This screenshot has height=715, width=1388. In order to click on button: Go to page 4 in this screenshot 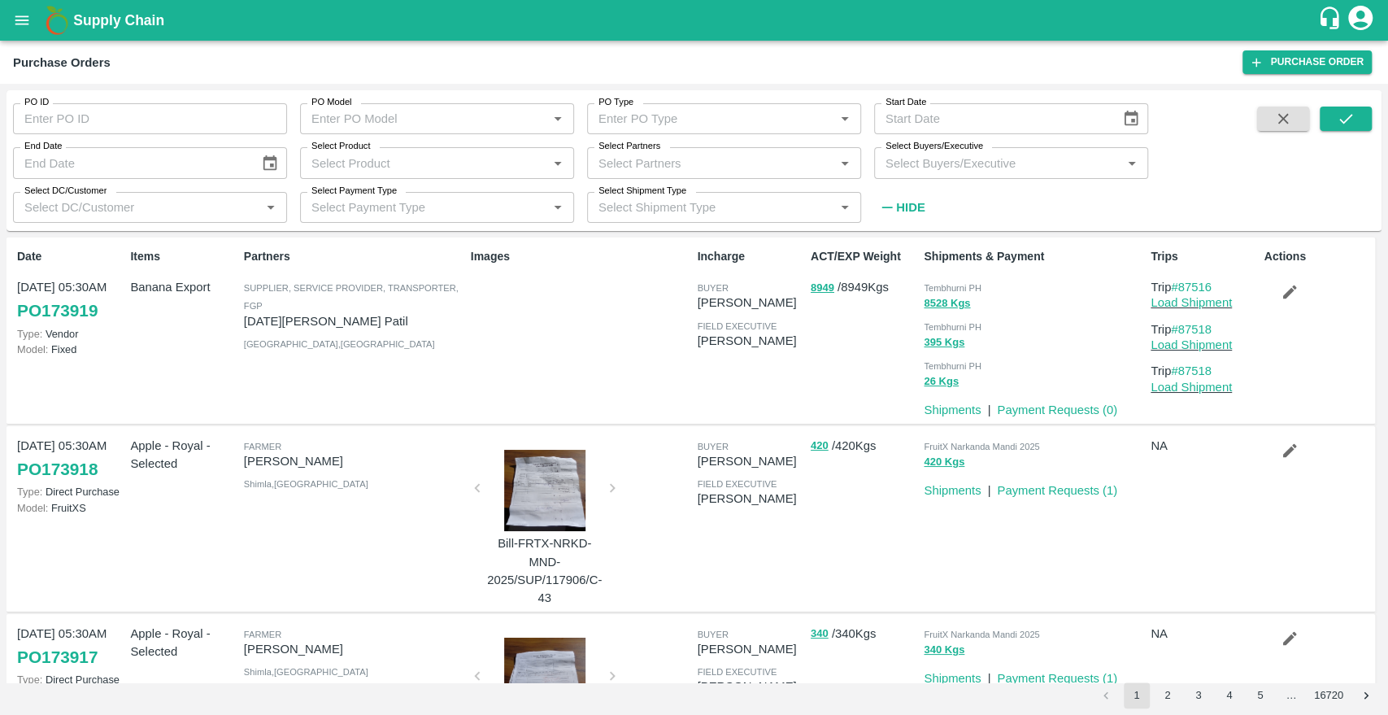, I will do `click(1230, 695)`.